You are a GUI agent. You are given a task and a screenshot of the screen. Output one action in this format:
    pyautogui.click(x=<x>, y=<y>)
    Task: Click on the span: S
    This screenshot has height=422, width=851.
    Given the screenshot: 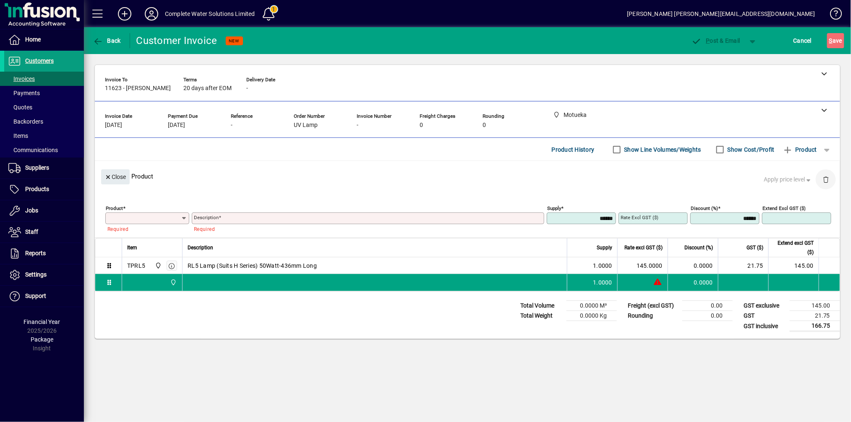 What is the action you would take?
    pyautogui.click(x=831, y=41)
    